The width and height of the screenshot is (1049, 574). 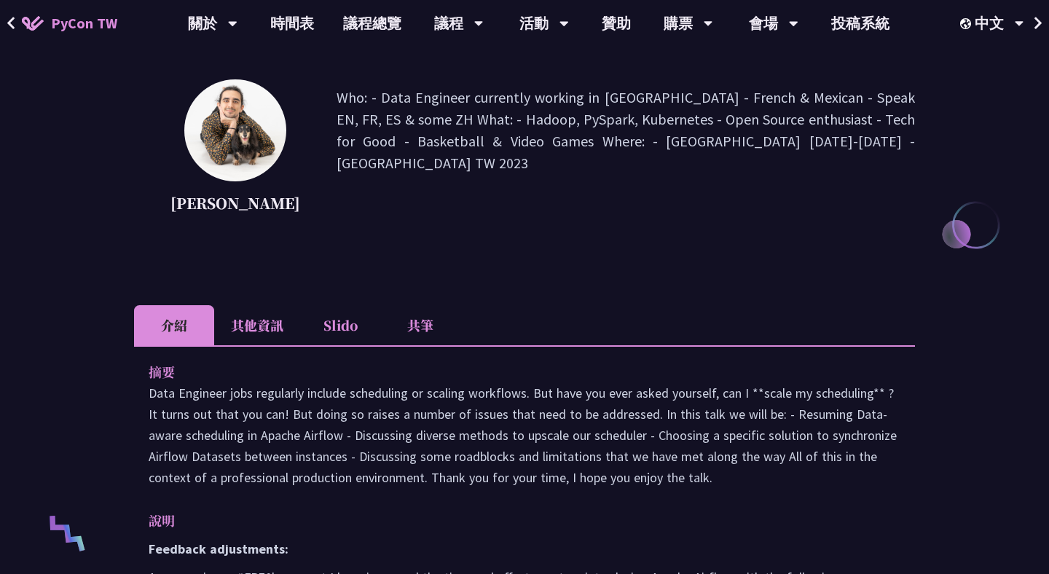 I want to click on li: 介紹, so click(x=174, y=325).